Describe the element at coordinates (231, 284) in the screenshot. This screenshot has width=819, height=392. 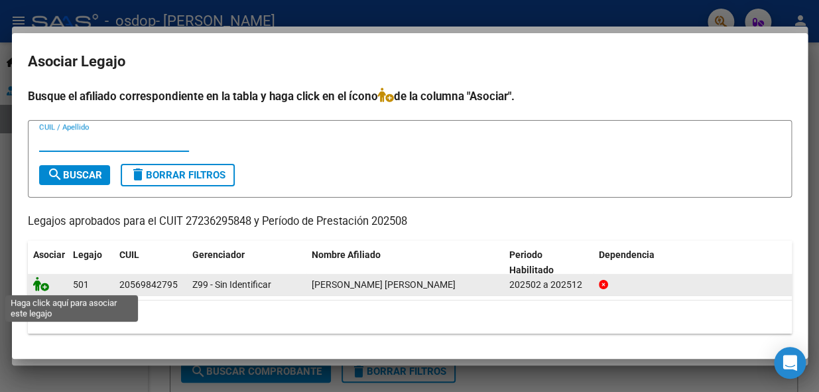
I see `span: Z99 - Sin Identificar` at that location.